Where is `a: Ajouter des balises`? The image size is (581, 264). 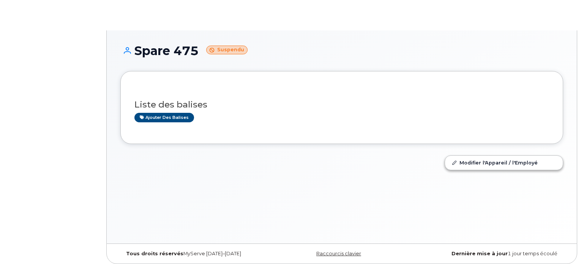 a: Ajouter des balises is located at coordinates (164, 117).